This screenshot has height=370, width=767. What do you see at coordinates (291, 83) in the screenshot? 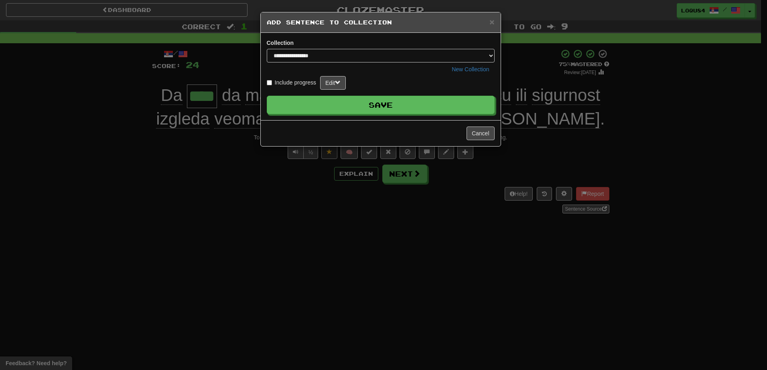
I see `label: Include progress` at bounding box center [291, 83].